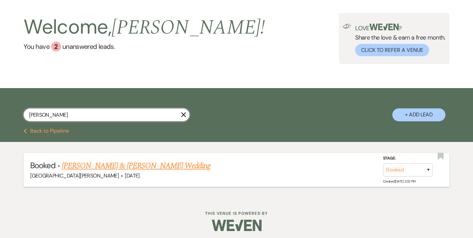 Image resolution: width=473 pixels, height=238 pixels. I want to click on h2: Welcome,, so click(144, 27).